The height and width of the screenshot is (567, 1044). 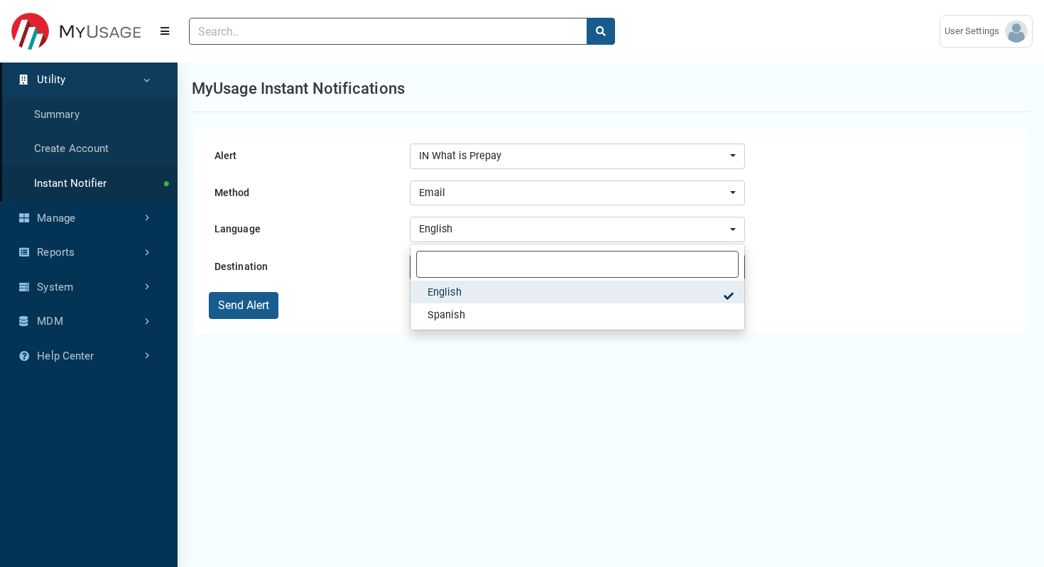 What do you see at coordinates (578, 229) in the screenshot?
I see `button: English` at bounding box center [578, 229].